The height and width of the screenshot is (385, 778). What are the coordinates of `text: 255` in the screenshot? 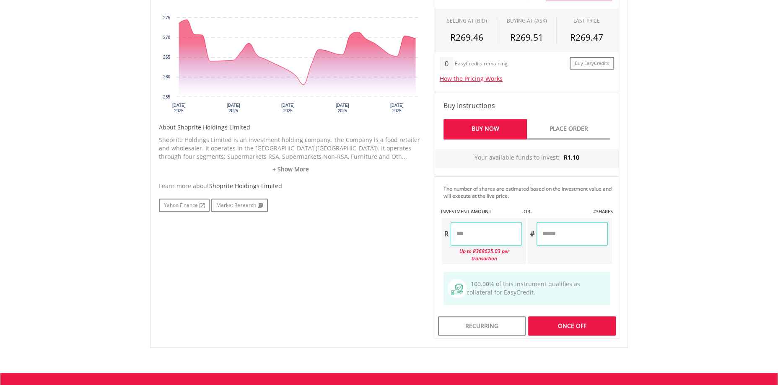 It's located at (166, 97).